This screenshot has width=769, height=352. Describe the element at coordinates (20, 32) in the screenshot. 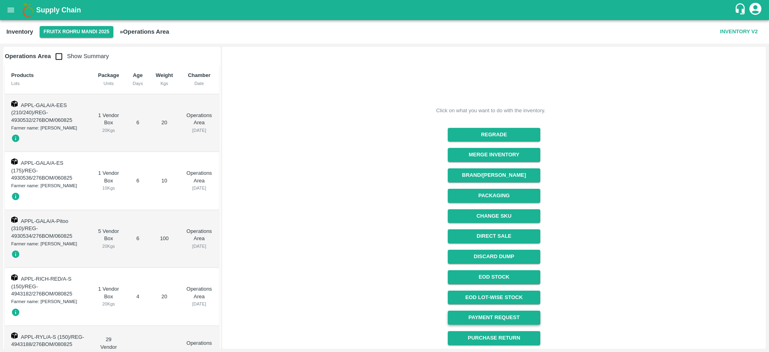

I see `b: Inventory` at that location.